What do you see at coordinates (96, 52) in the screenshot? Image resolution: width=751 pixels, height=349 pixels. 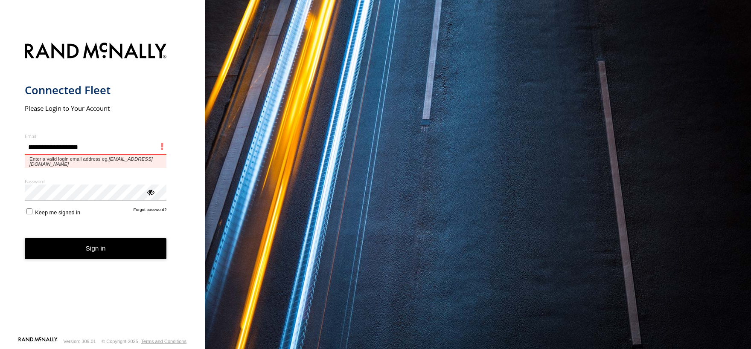 I see `img: Rand McNally` at bounding box center [96, 52].